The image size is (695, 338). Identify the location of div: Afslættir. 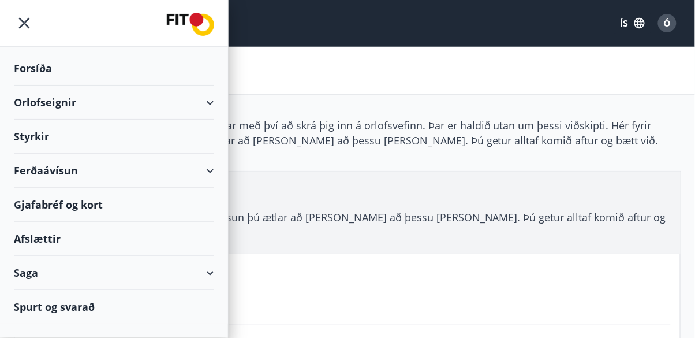
(114, 238).